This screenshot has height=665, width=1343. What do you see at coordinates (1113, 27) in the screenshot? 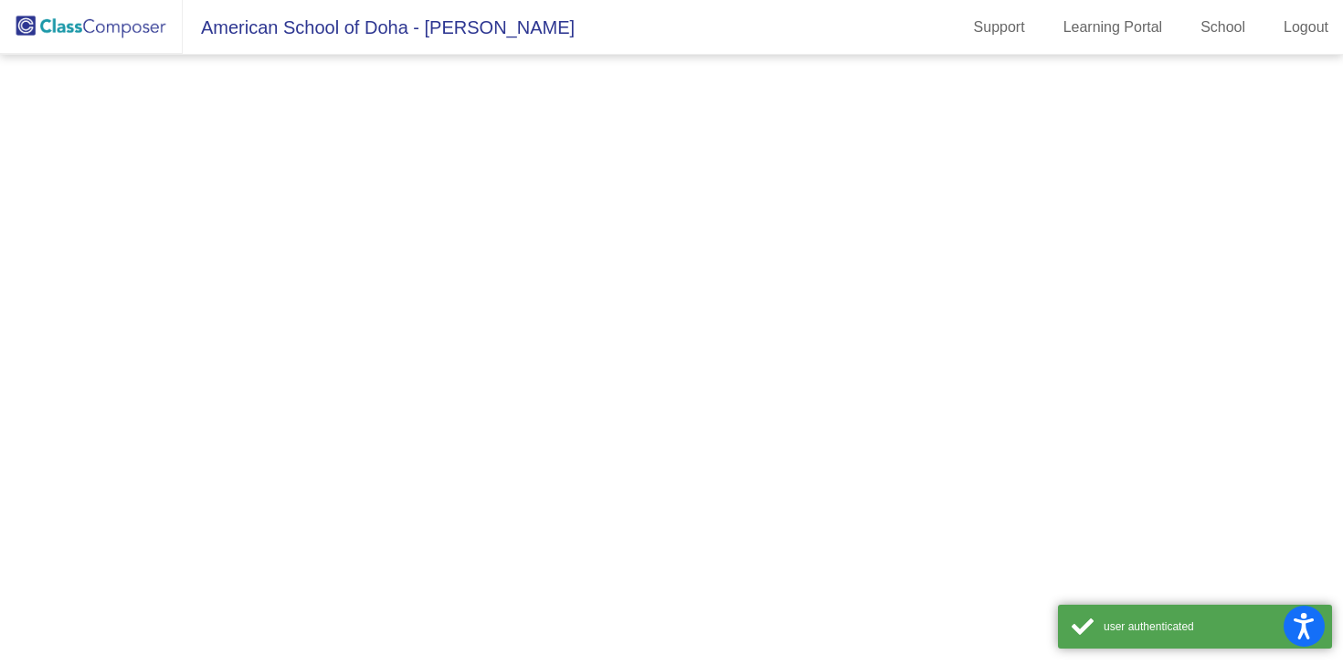
I see `a: Learning Portal` at bounding box center [1113, 27].